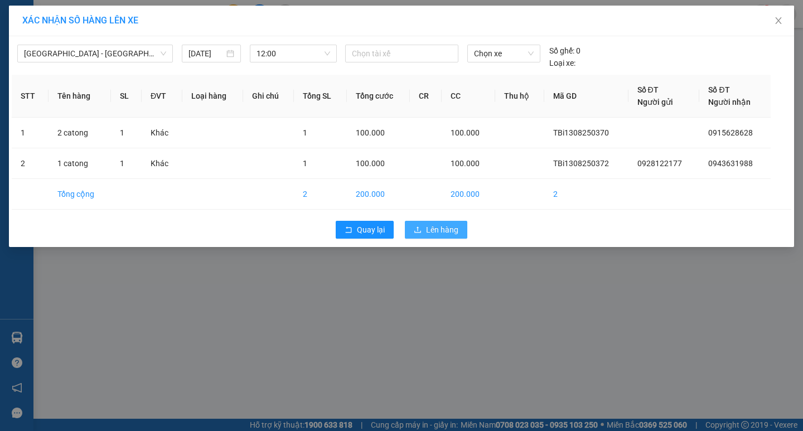  Describe the element at coordinates (95, 54) in the screenshot. I see `span: Hà Nội - Thái Thụy (45 chỗ)` at that location.